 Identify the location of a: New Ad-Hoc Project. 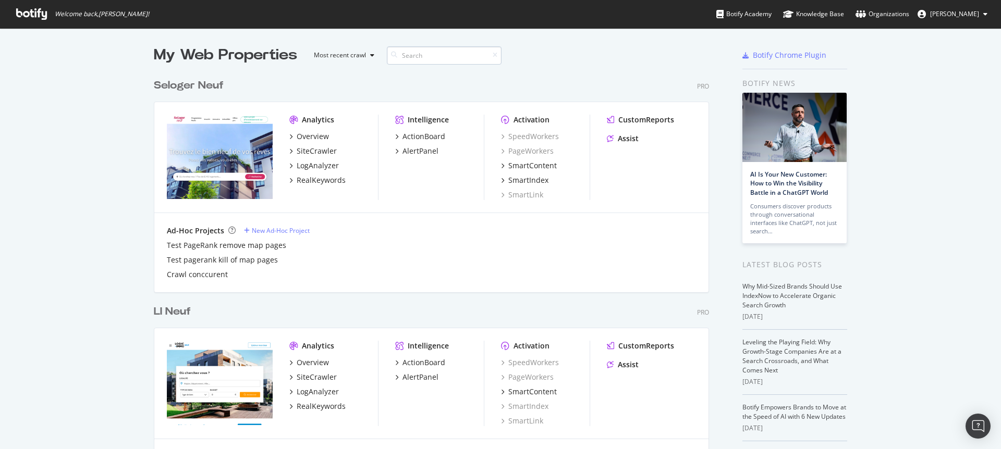
(277, 230).